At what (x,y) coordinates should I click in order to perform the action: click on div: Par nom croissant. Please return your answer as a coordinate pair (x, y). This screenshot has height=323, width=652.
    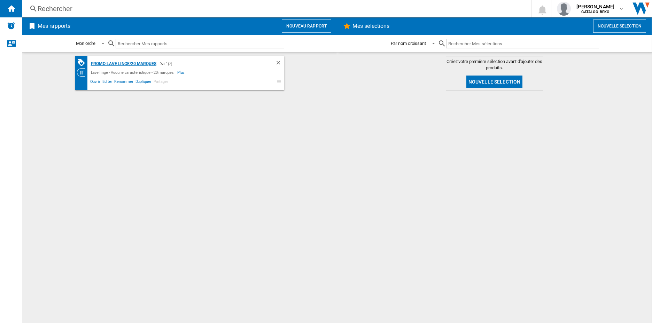
    Looking at the image, I should click on (408, 43).